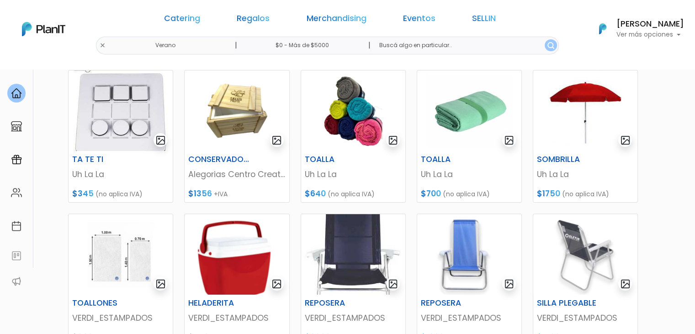 The width and height of the screenshot is (695, 334). What do you see at coordinates (16, 226) in the screenshot?
I see `img: calendar-87d922413cdce8b2cf7b7f5f62616a5cf9e4887200fb71536465627b3292af00.svg` at bounding box center [16, 226].